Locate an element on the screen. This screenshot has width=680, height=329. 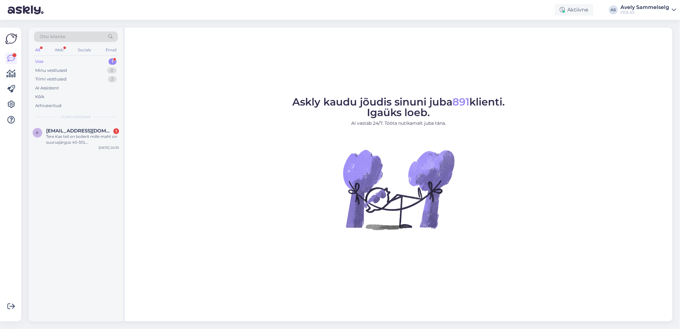
div: 2 is located at coordinates (112, 79).